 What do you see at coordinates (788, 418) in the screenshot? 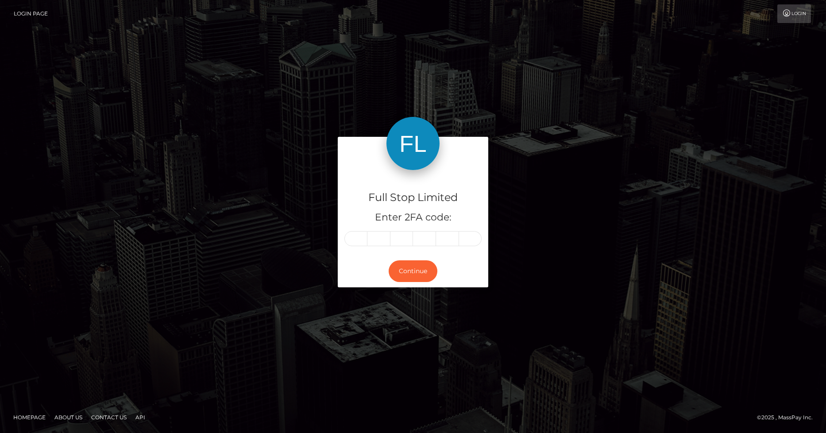
I see `div: © 2025 , MassPay Inc.` at bounding box center [788, 418].